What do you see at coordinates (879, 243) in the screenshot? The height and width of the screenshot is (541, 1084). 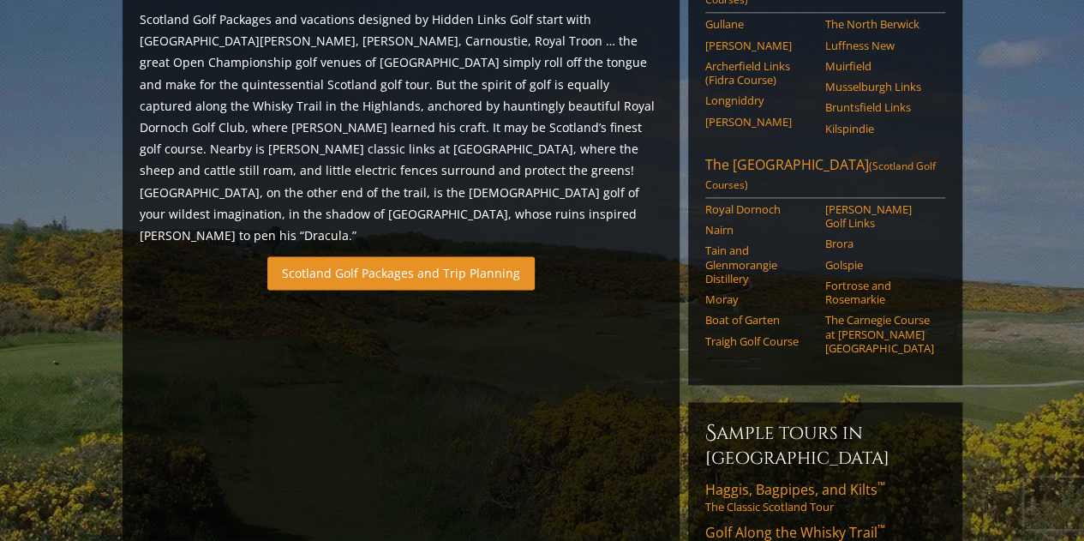 I see `a: Brora` at bounding box center [879, 243].